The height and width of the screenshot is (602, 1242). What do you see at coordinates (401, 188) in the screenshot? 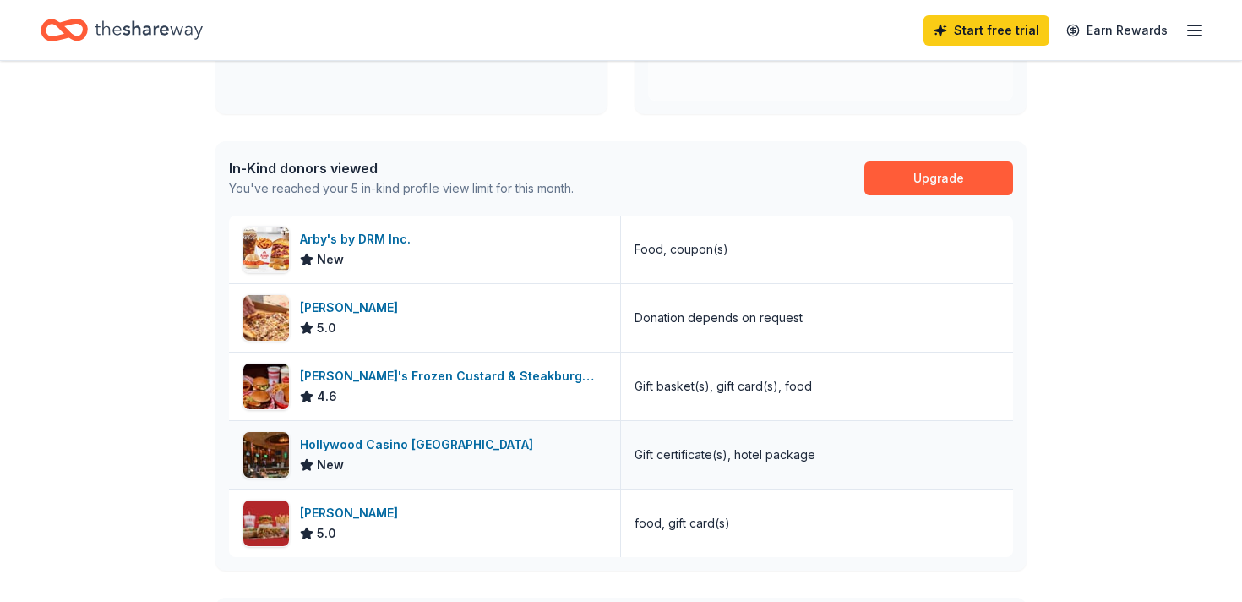
I see `div: You've reached your 5 in-kind profile view limit for this month.` at bounding box center [401, 188].